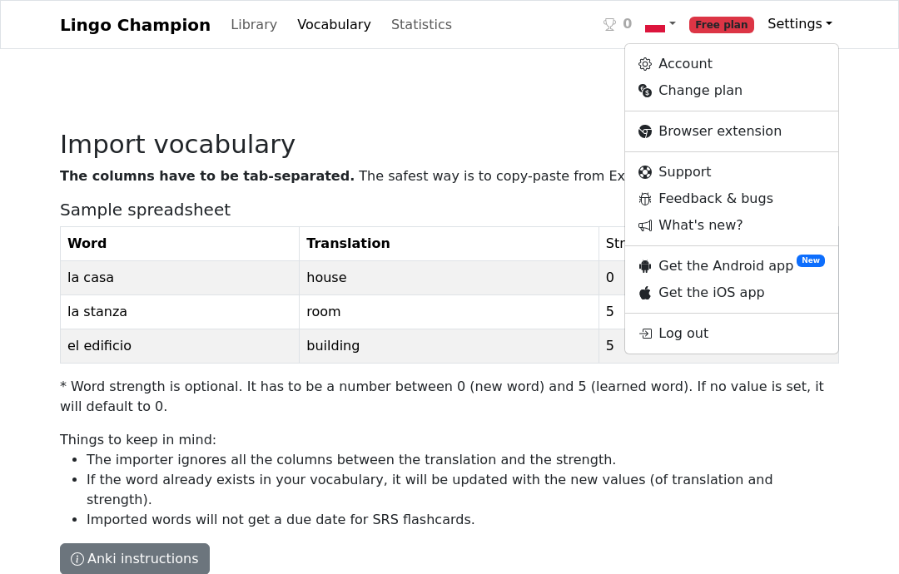 Image resolution: width=899 pixels, height=574 pixels. Describe the element at coordinates (732, 266) in the screenshot. I see `a: Get the Android appNew` at that location.